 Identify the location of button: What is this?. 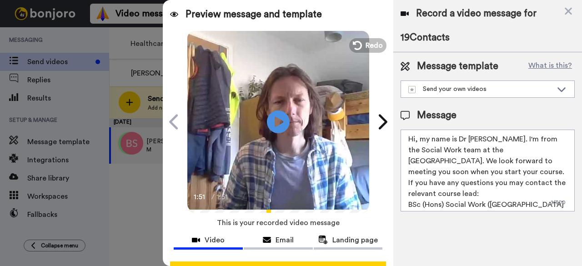
(551, 66).